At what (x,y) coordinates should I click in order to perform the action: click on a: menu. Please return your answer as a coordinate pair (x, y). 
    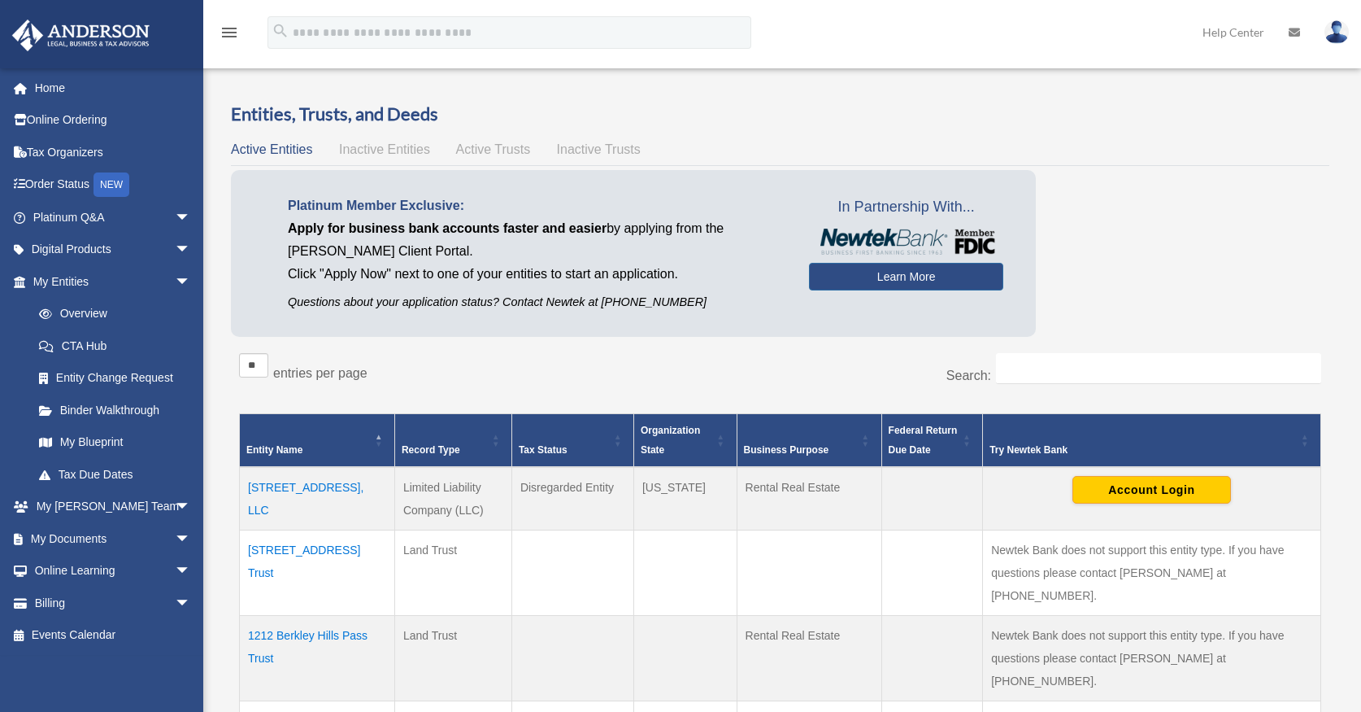
    Looking at the image, I should click on (229, 35).